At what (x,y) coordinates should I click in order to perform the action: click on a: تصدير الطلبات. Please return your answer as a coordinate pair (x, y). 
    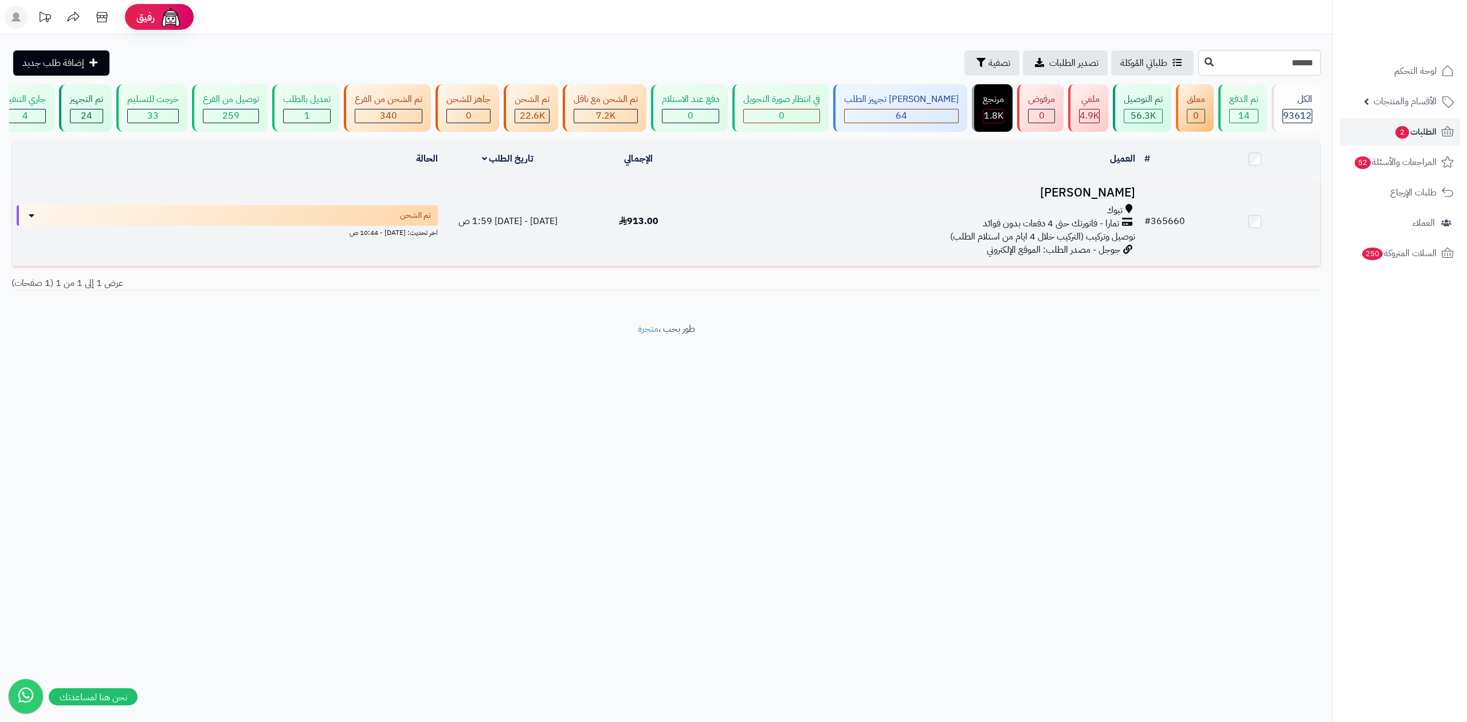
    Looking at the image, I should click on (1065, 63).